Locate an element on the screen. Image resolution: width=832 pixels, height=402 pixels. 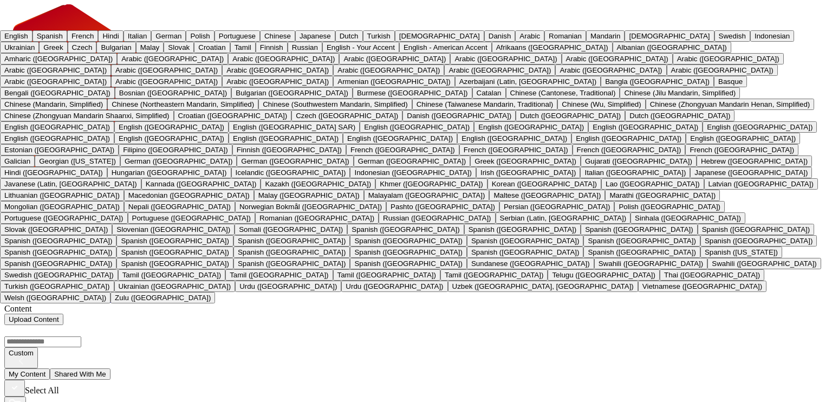
button: German is located at coordinates (168, 36).